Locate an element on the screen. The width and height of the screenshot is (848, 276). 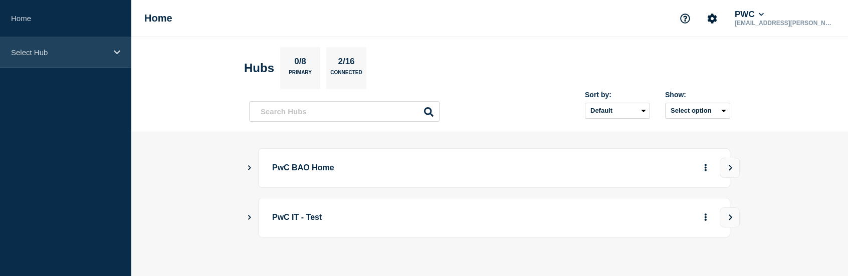
h1: Home is located at coordinates (158, 18).